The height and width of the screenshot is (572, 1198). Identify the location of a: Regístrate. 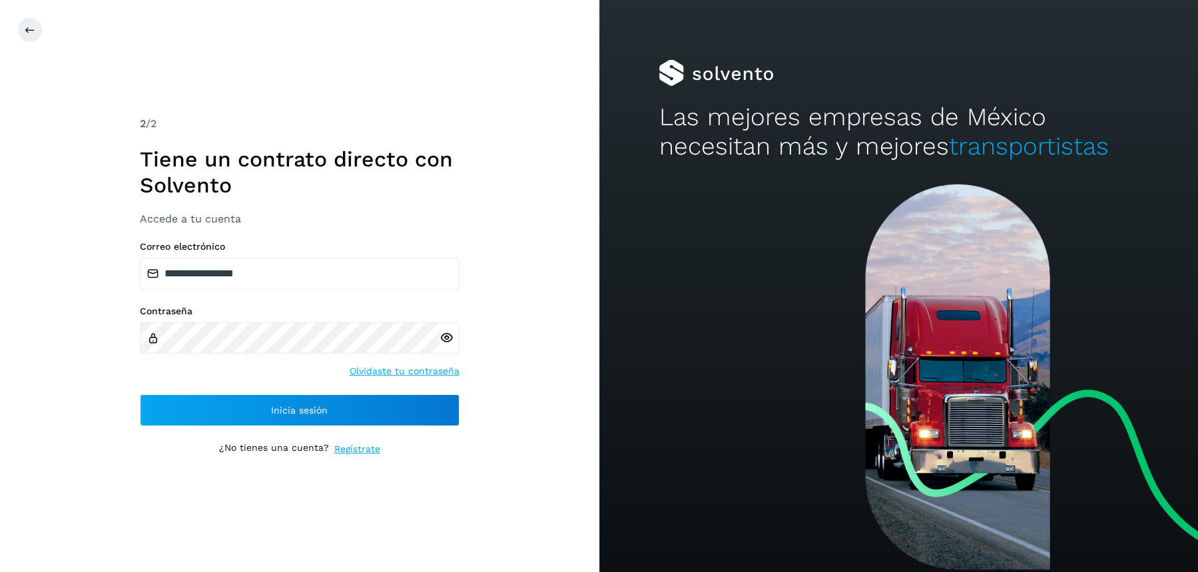
(357, 449).